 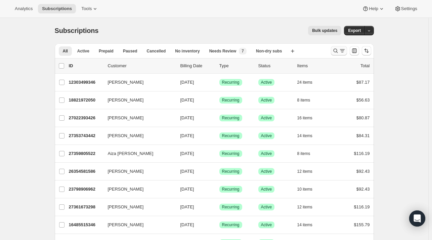 What do you see at coordinates (86, 82) in the screenshot?
I see `p: 12303499346` at bounding box center [86, 82].